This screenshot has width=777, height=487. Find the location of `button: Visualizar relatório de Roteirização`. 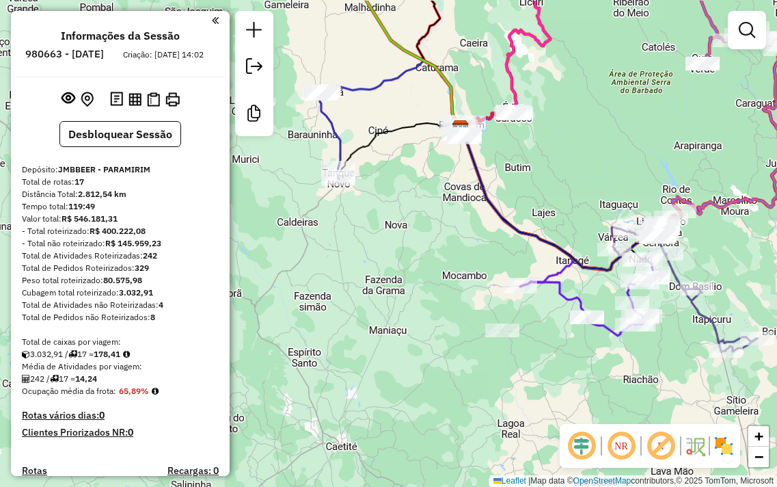

button: Visualizar relatório de Roteirização is located at coordinates (135, 98).